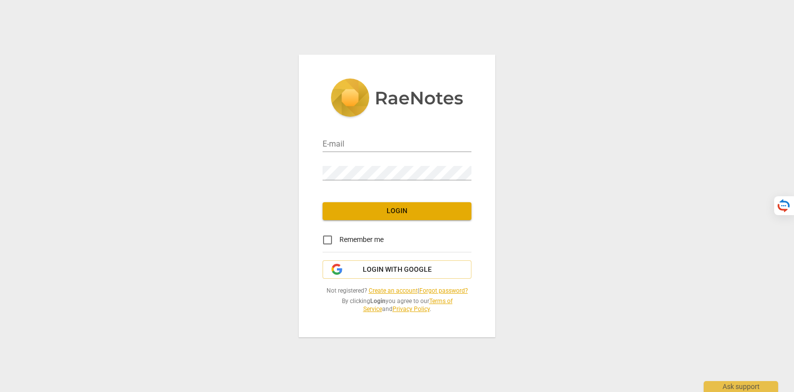  Describe the element at coordinates (393, 290) in the screenshot. I see `a: Create an account` at that location.